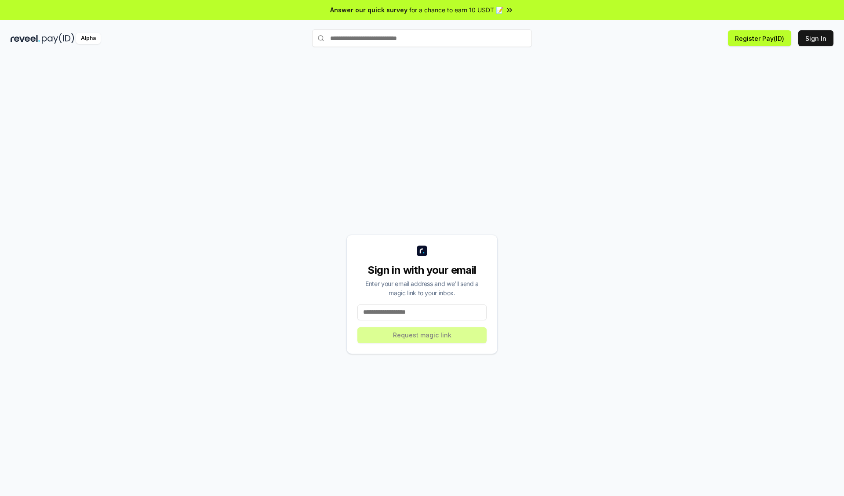 This screenshot has width=844, height=496. What do you see at coordinates (456, 10) in the screenshot?
I see `span: for a chance to earn 10 USDT 📝` at bounding box center [456, 10].